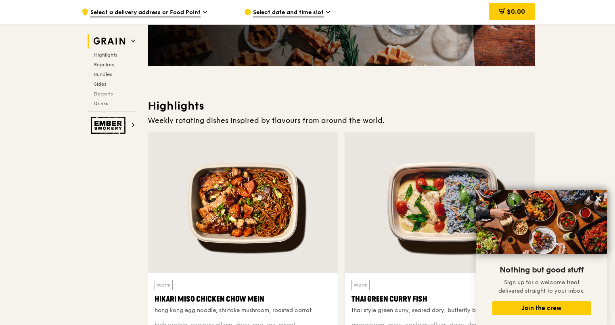 The image size is (615, 325). Describe the element at coordinates (145, 13) in the screenshot. I see `span: Select a delivery address or Food Point` at that location.